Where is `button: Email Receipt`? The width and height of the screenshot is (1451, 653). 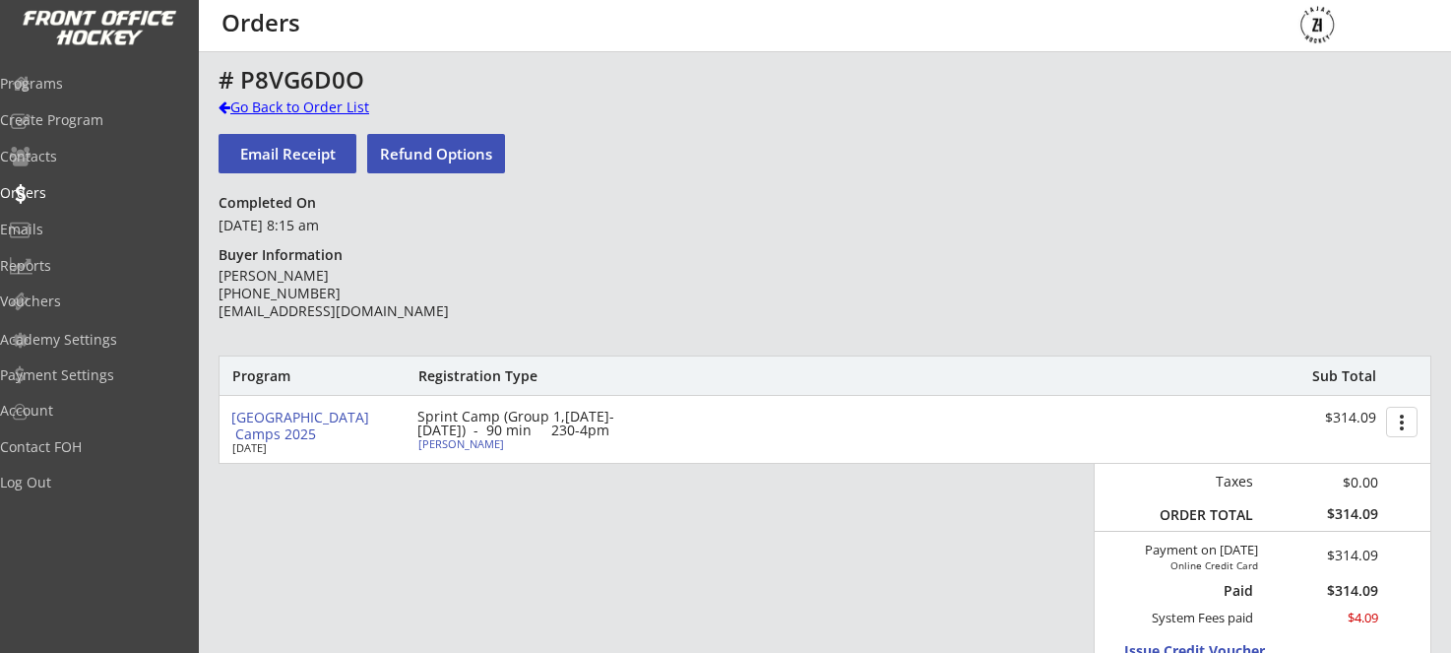 button: Email Receipt is located at coordinates (288, 154).